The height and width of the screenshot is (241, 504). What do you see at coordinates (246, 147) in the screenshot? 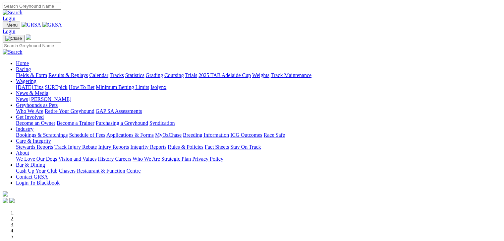
I see `a: Stay On Track` at bounding box center [246, 147].